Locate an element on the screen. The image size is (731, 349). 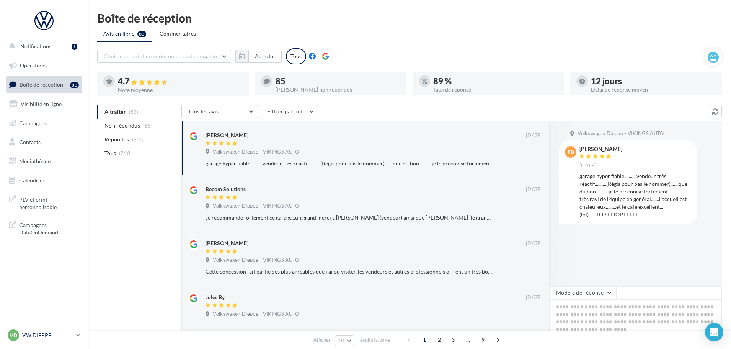
span: Campagnes is located at coordinates (33, 123).